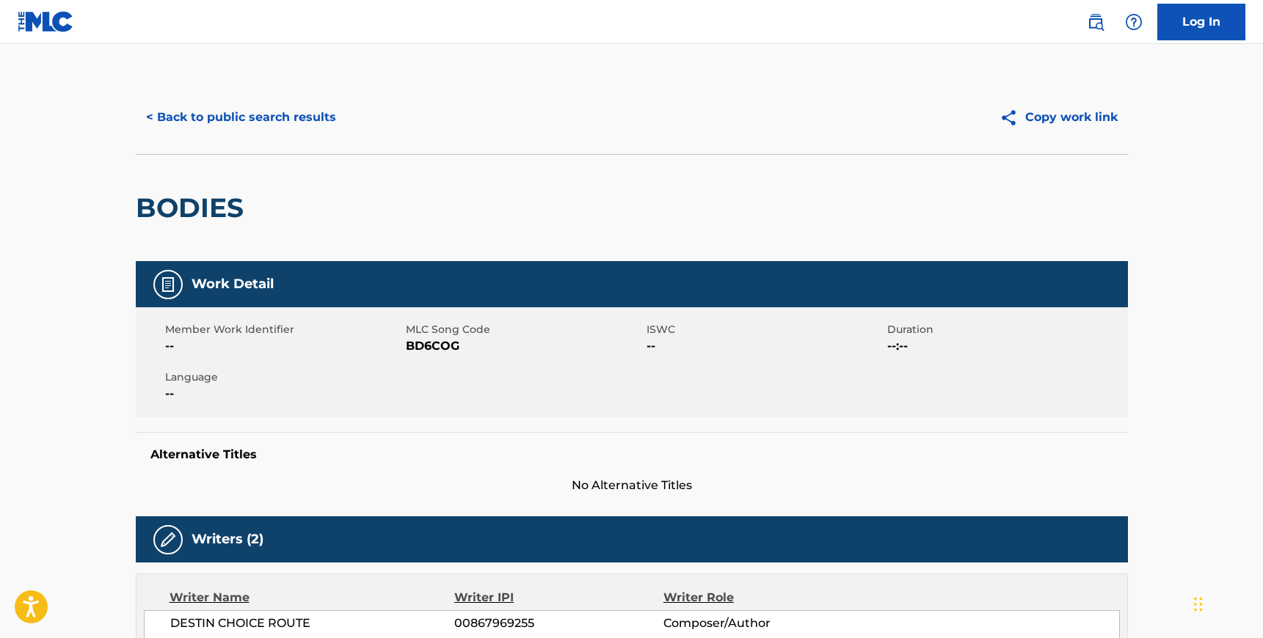 This screenshot has width=1263, height=638. I want to click on h5: Writers (2), so click(227, 539).